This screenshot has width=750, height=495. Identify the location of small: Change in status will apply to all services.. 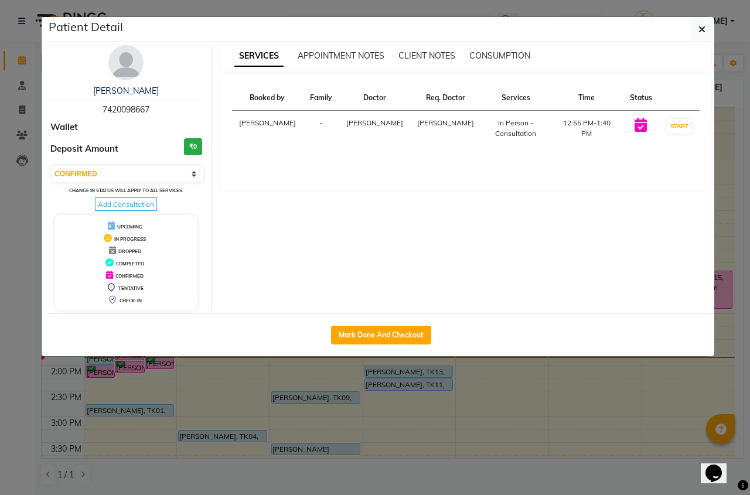
(126, 191).